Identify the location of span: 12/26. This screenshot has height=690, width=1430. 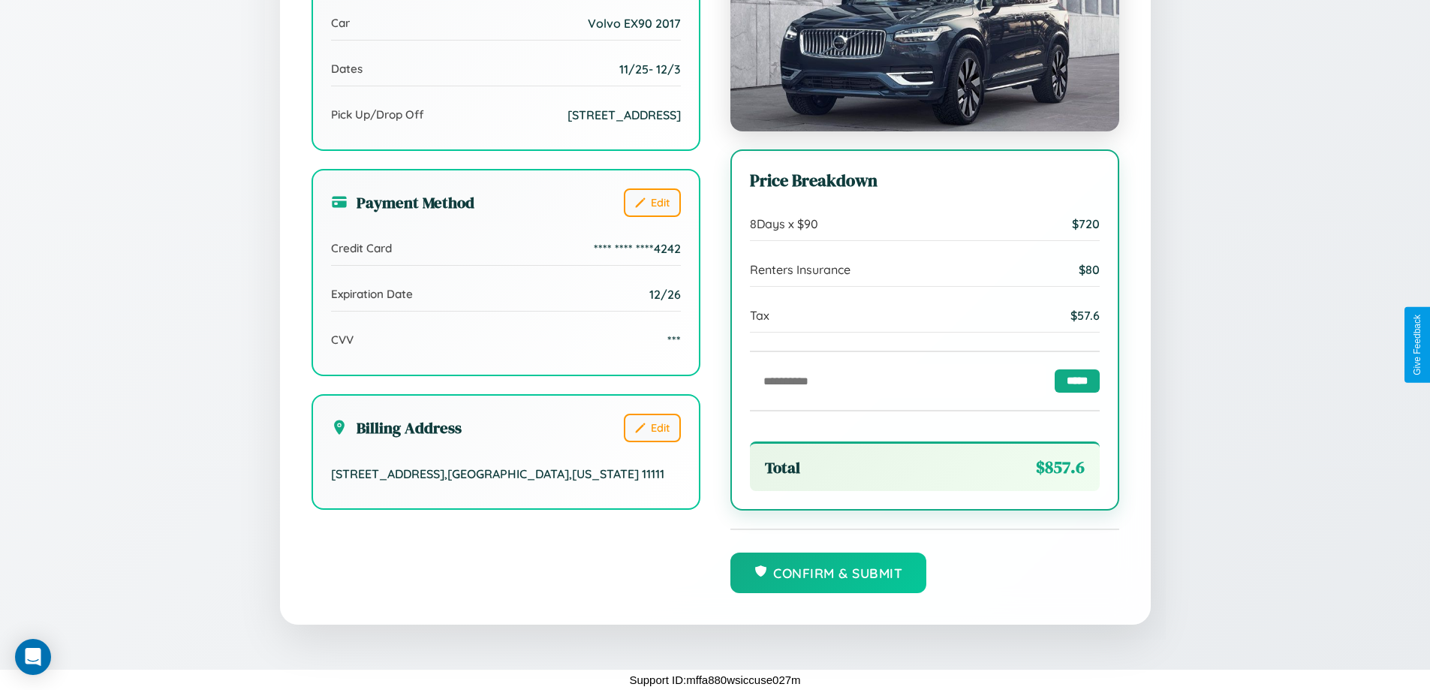
(665, 294).